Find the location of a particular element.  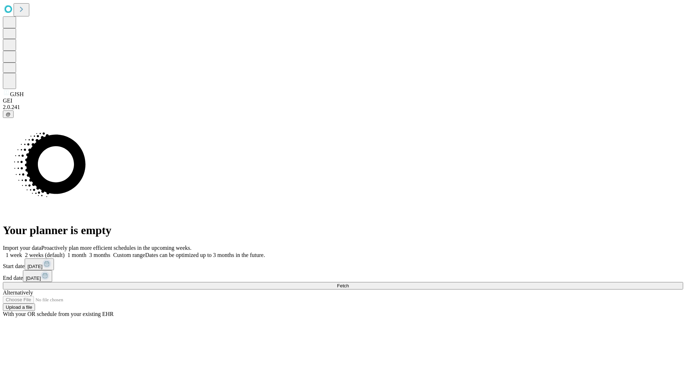

h1: Your planner is empty is located at coordinates (343, 230).